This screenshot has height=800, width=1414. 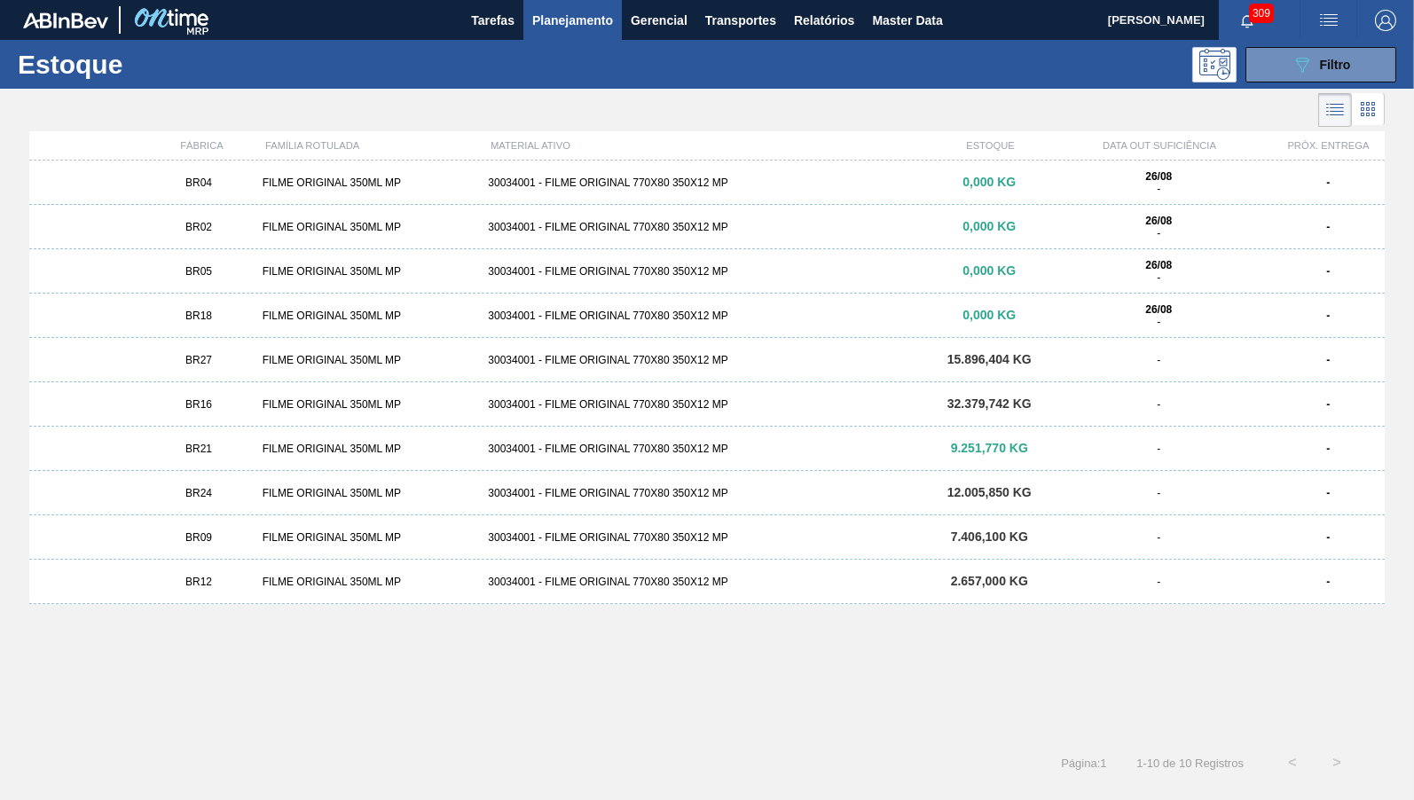 What do you see at coordinates (1261, 13) in the screenshot?
I see `span: 309` at bounding box center [1261, 13].